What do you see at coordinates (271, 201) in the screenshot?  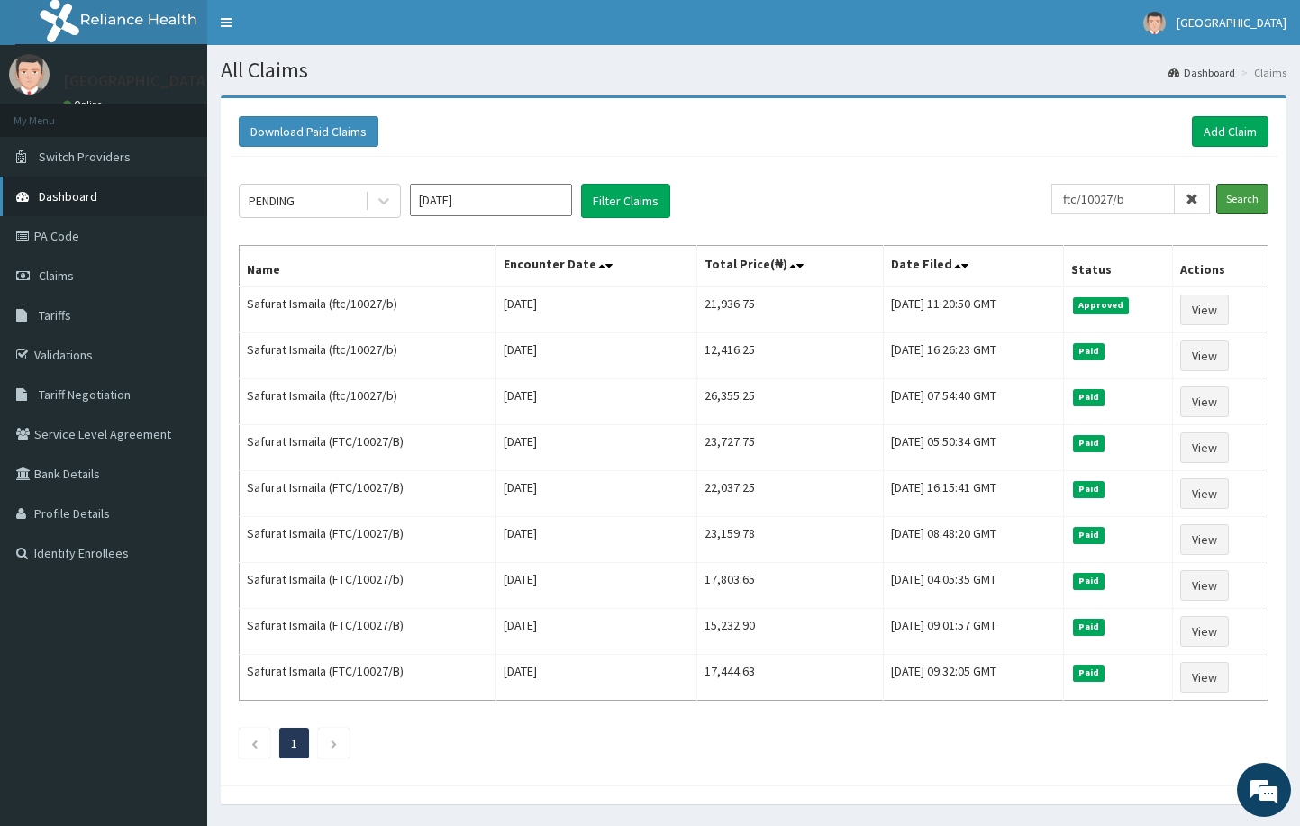 I see `div: PENDING` at bounding box center [271, 201].